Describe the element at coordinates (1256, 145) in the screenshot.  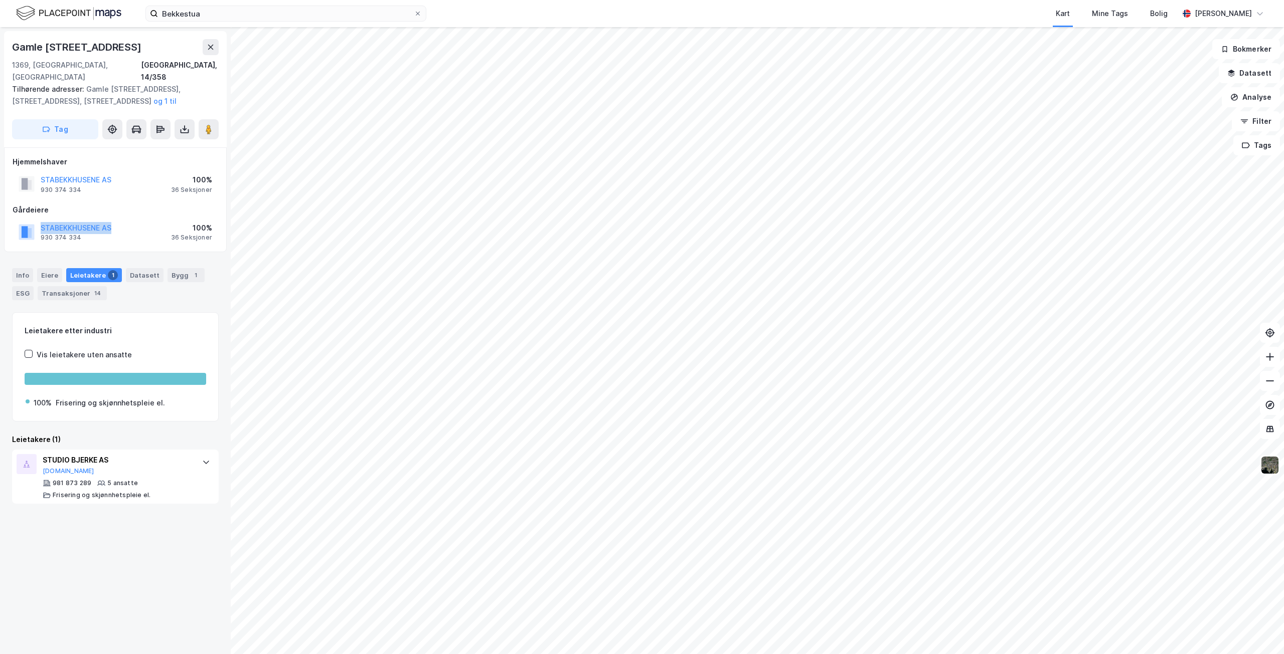
I see `button: Tags` at that location.